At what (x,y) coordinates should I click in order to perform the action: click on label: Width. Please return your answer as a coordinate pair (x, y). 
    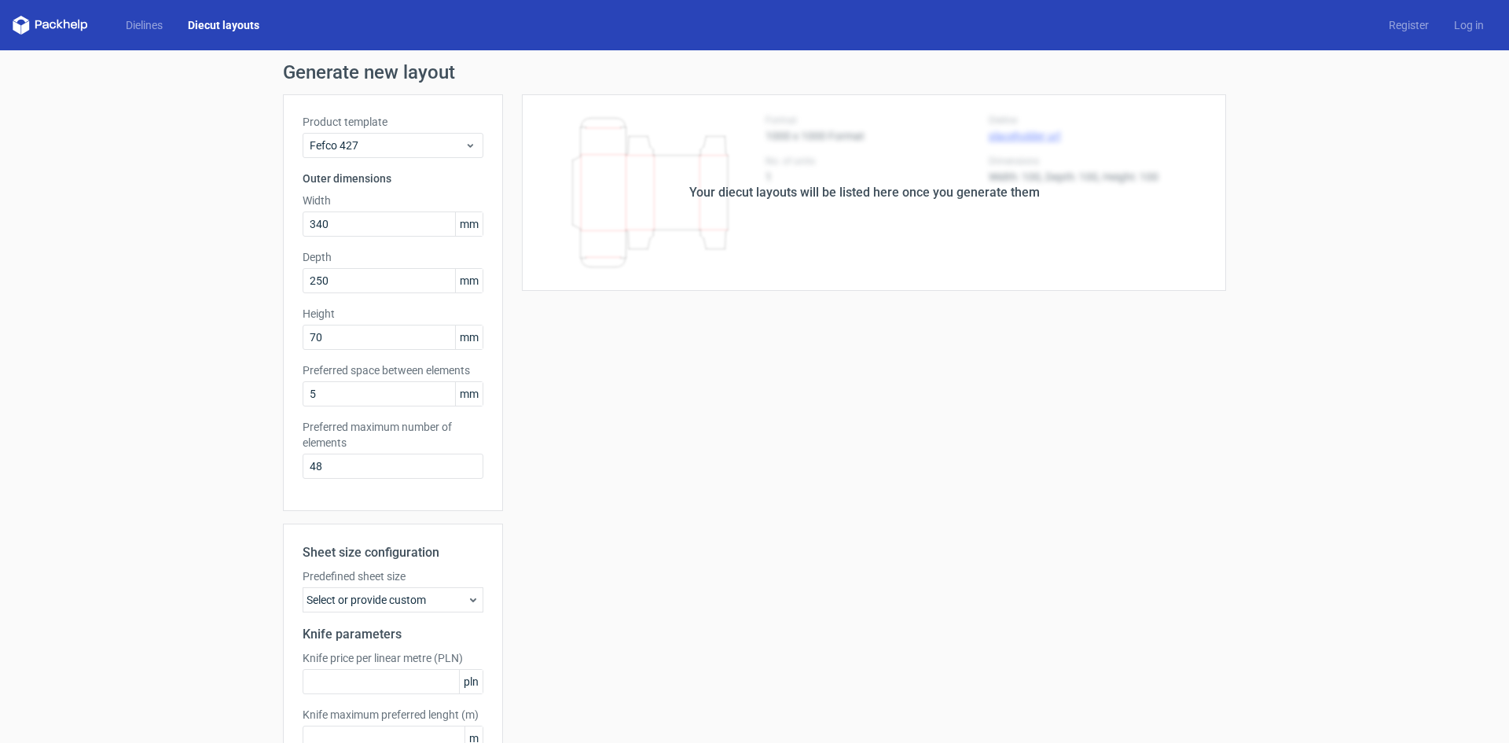
    Looking at the image, I should click on (393, 200).